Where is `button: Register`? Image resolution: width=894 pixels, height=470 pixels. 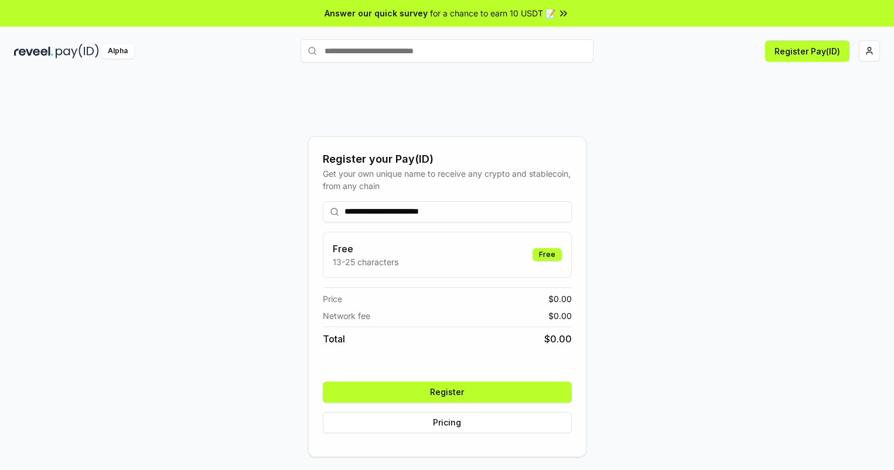 button: Register is located at coordinates (447, 392).